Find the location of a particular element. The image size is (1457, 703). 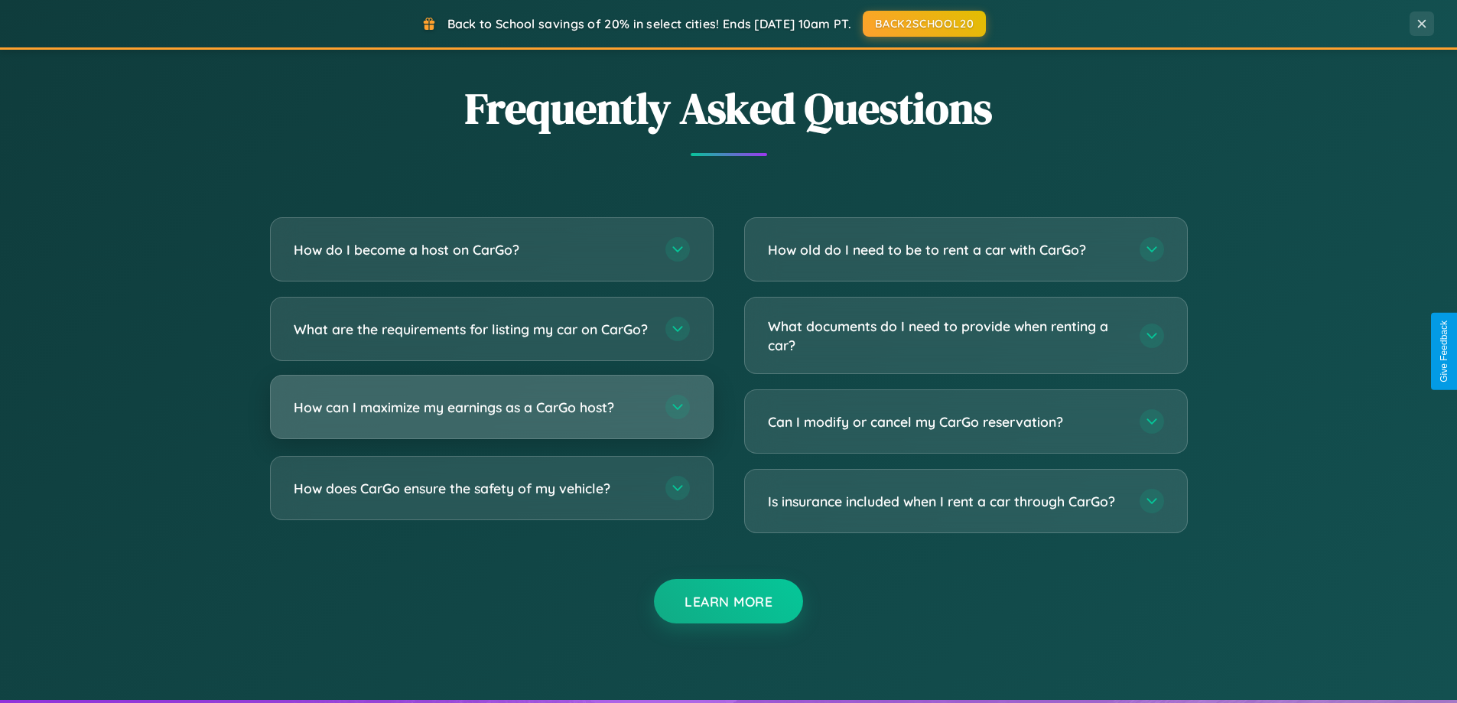

h3: How can I maximize my earnings as a CarGo host? is located at coordinates (472, 407).